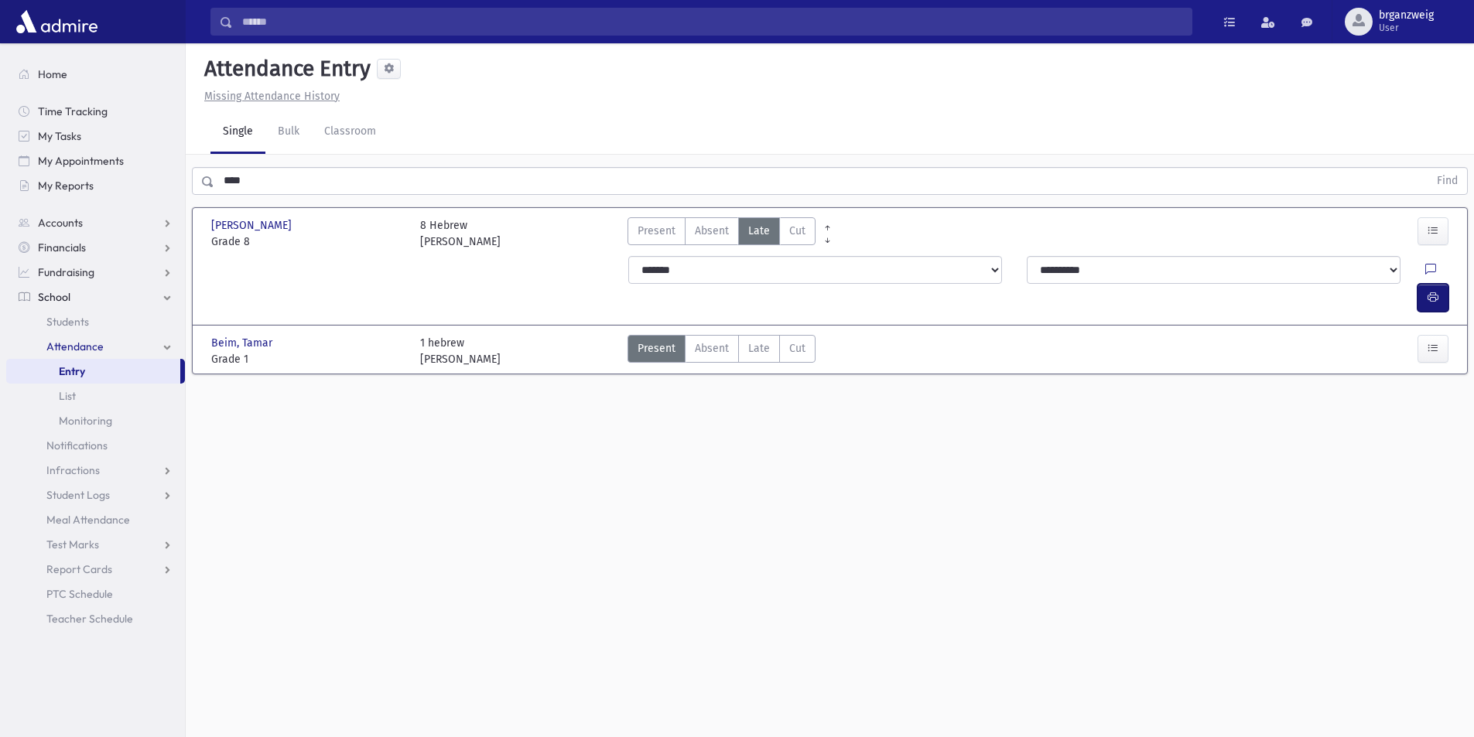 This screenshot has height=737, width=1474. What do you see at coordinates (95, 446) in the screenshot?
I see `a: Notifications` at bounding box center [95, 446].